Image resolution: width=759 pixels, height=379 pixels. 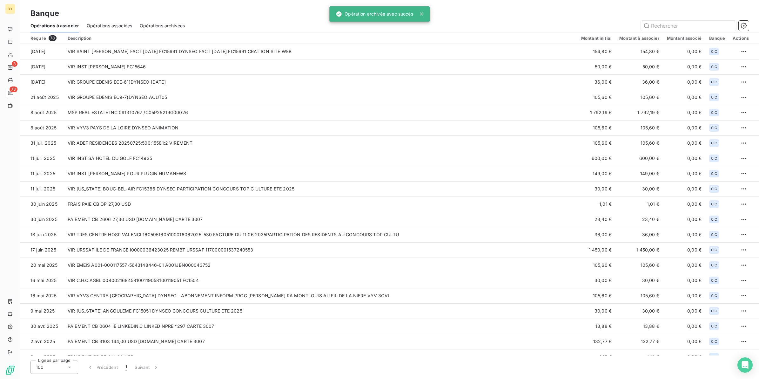 What do you see at coordinates (147, 367) in the screenshot?
I see `button: Suivant` at bounding box center [147, 367].